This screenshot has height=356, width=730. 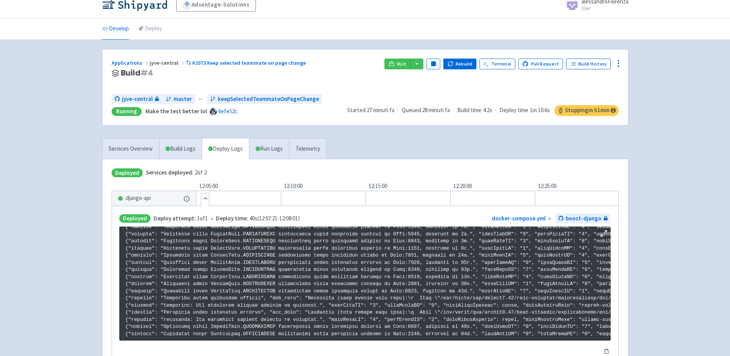 What do you see at coordinates (426, 110) in the screenshot?
I see `span: Queued` at bounding box center [426, 110].